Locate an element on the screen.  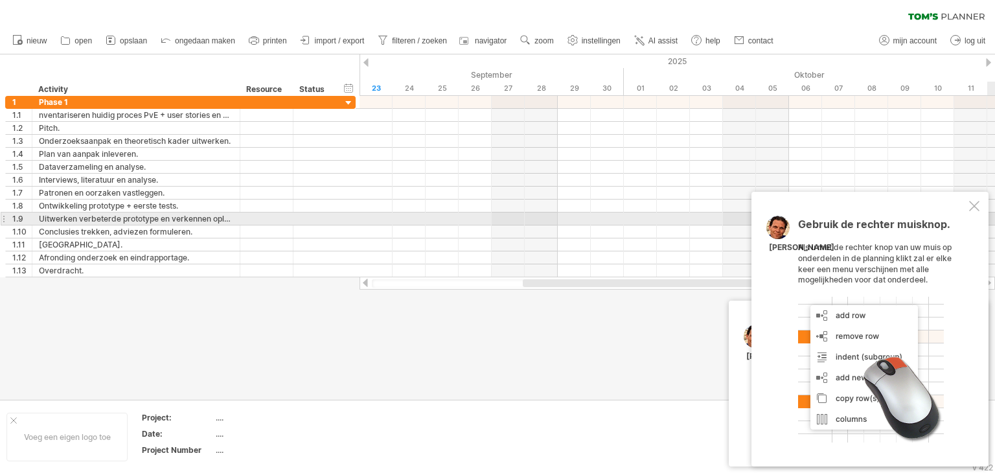
span: help is located at coordinates (713, 41).